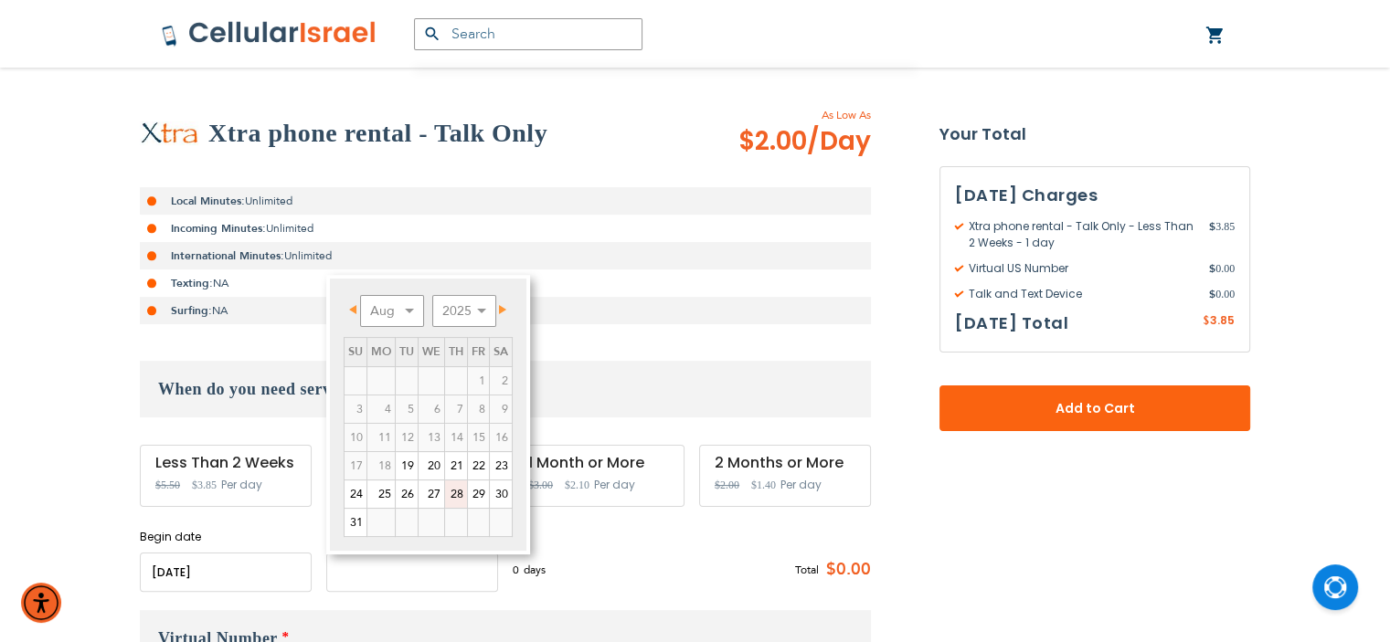  I want to click on span: Virtual US Number, so click(1082, 269).